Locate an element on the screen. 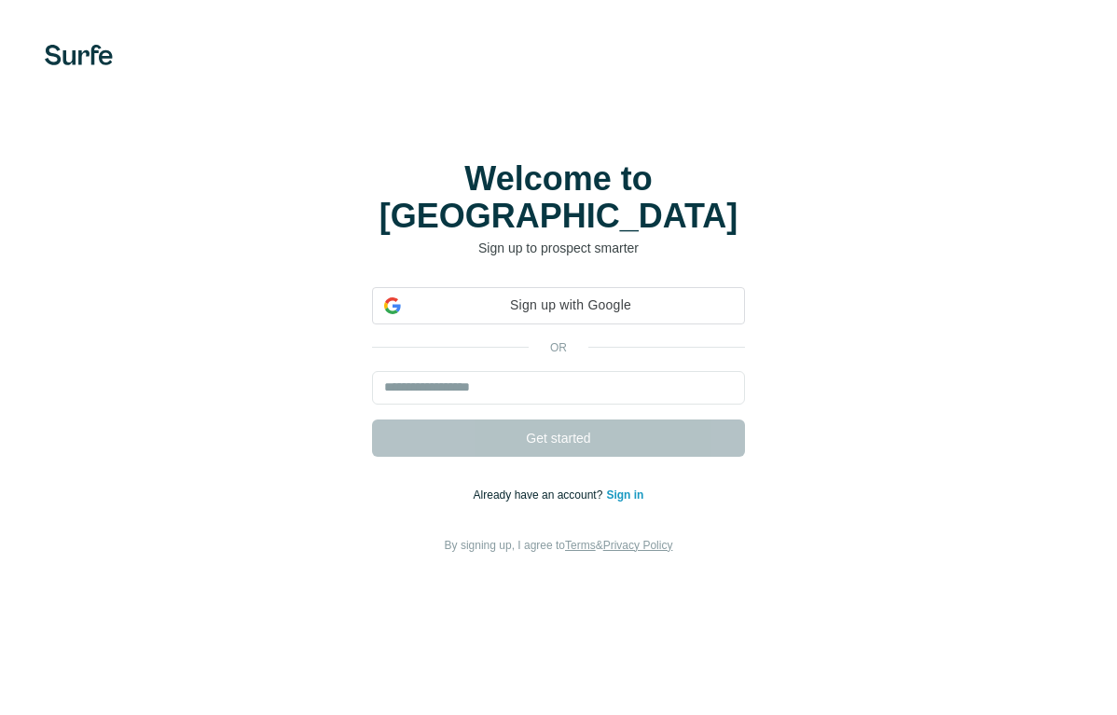 This screenshot has width=1117, height=715. p: or is located at coordinates (559, 348).